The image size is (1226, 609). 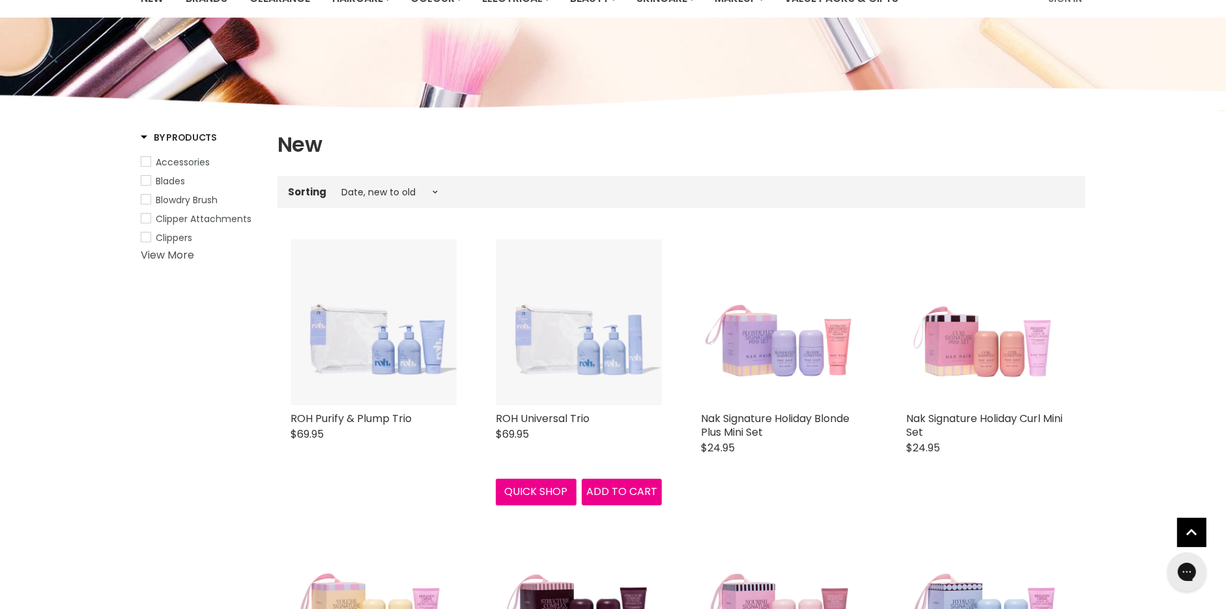 What do you see at coordinates (201, 181) in the screenshot?
I see `a: Blades` at bounding box center [201, 181].